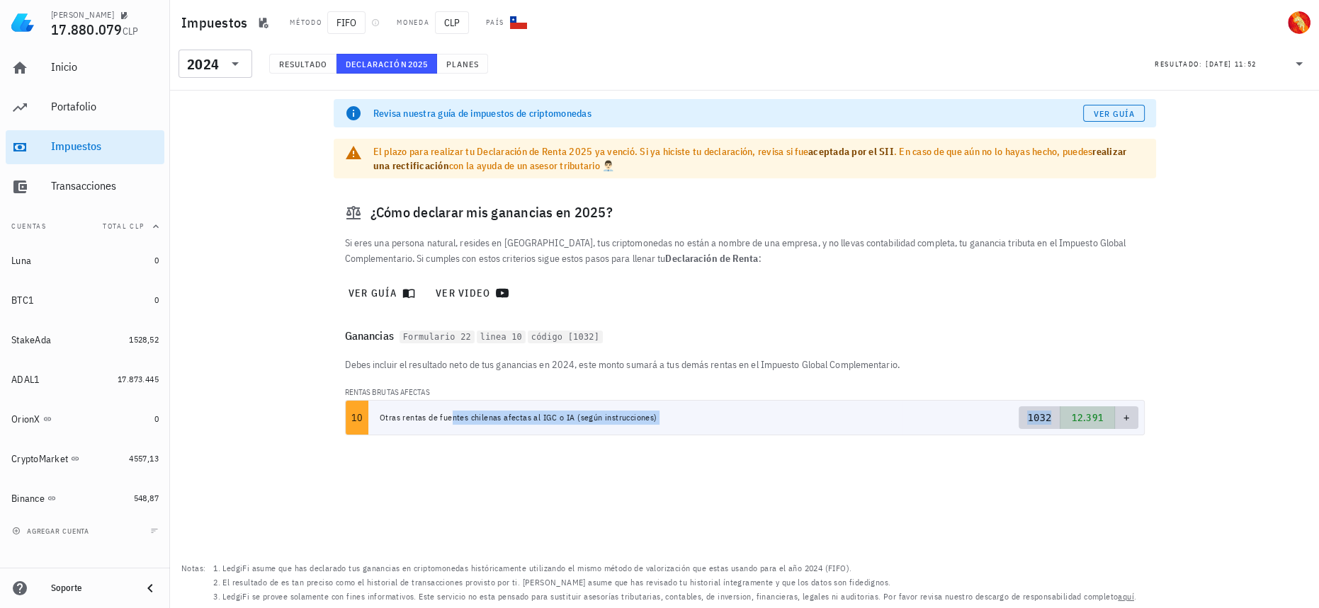 This screenshot has height=608, width=1319. Describe the element at coordinates (387, 64) in the screenshot. I see `button: Declaración 2025` at that location.